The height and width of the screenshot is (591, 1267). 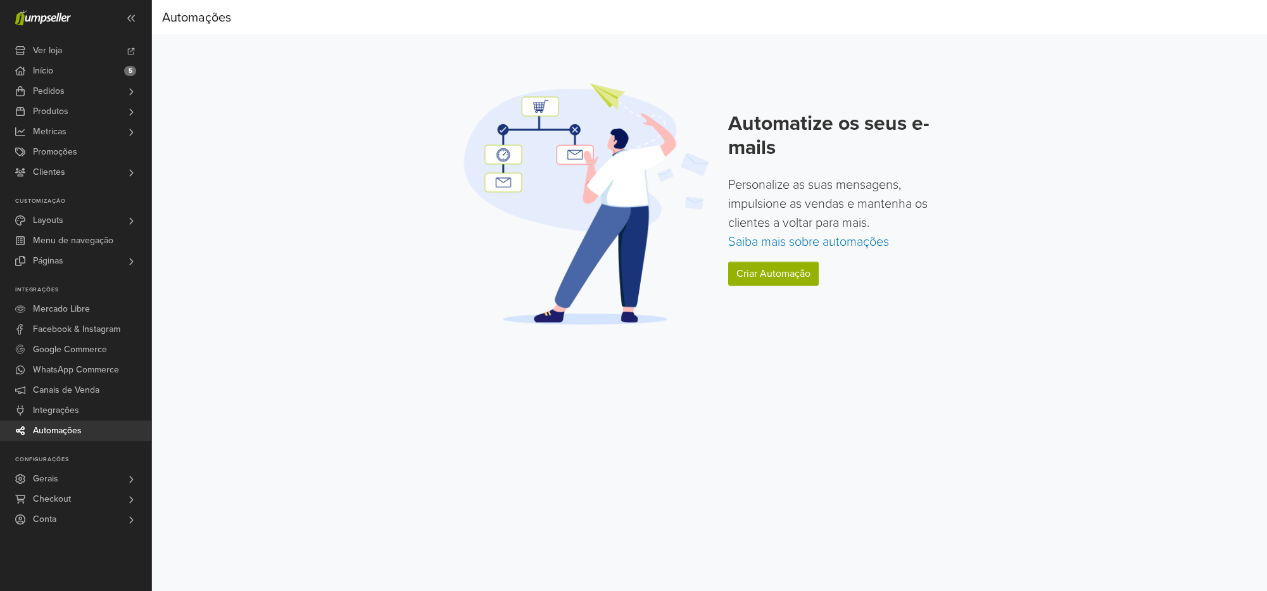 I want to click on span: Mercado Libre, so click(x=61, y=309).